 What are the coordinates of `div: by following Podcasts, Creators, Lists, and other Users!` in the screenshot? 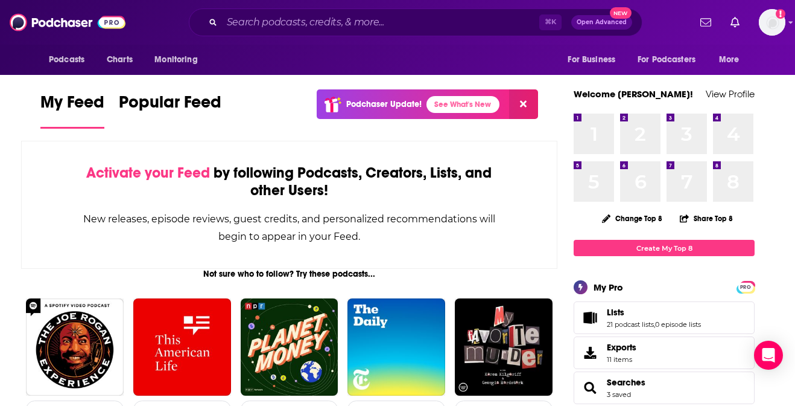 It's located at (289, 182).